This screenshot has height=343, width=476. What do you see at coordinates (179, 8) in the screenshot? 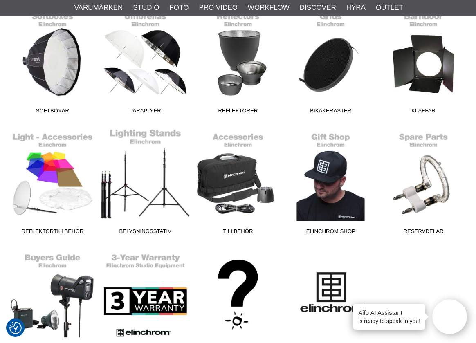
I see `a: Foto` at bounding box center [179, 8].